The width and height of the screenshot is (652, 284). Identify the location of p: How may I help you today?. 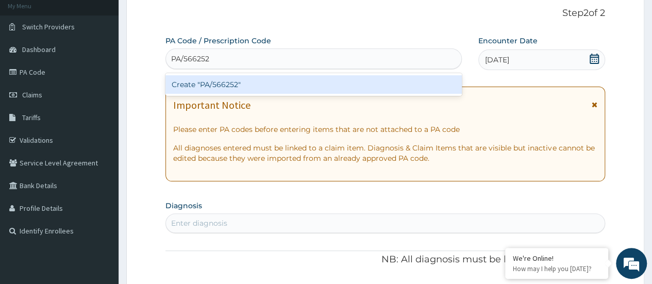
(557, 269).